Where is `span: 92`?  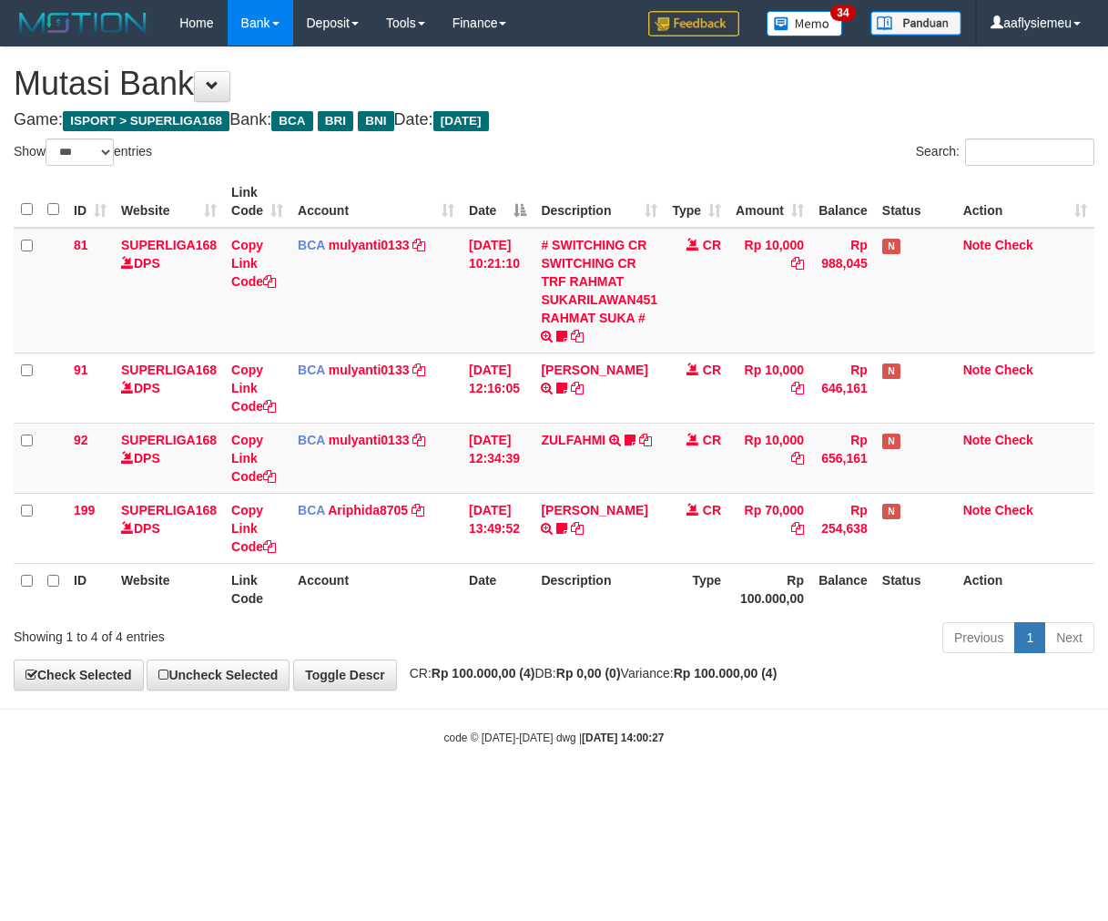
span: 92 is located at coordinates (81, 440).